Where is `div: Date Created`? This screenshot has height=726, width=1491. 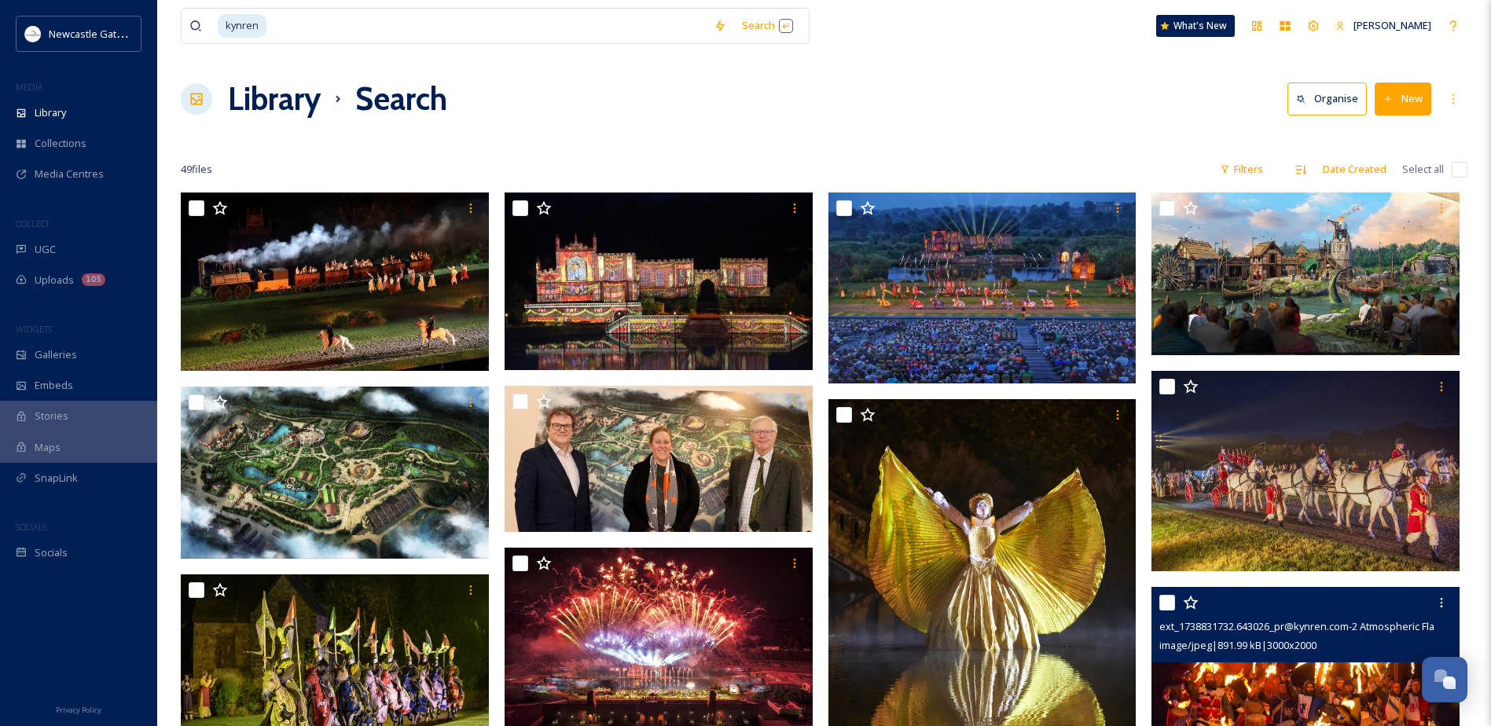
div: Date Created is located at coordinates (1354, 169).